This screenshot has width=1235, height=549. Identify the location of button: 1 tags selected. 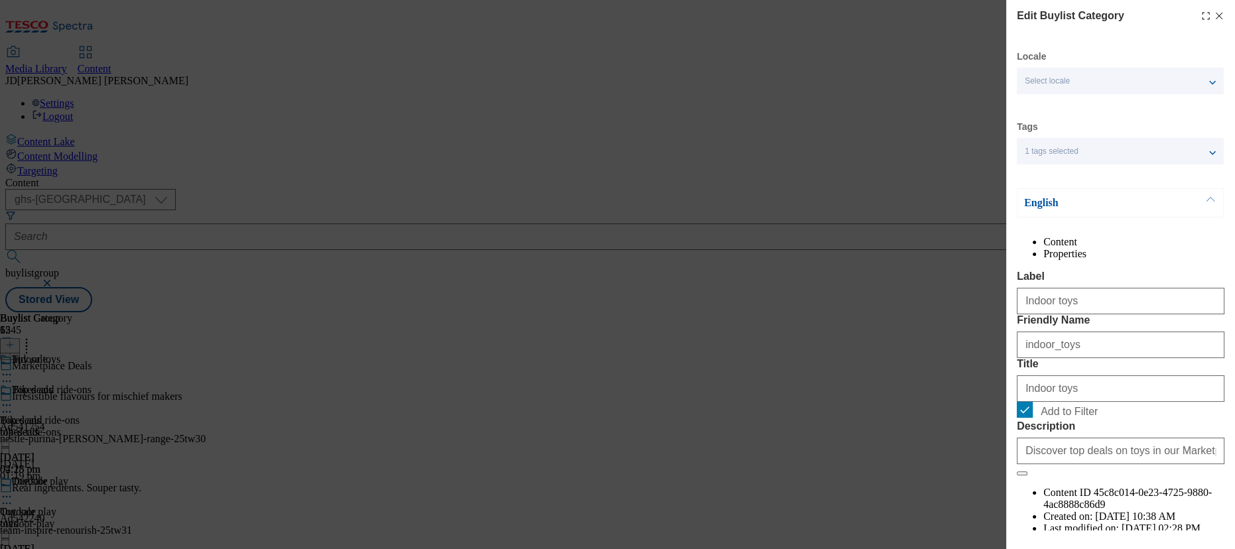
(1120, 151).